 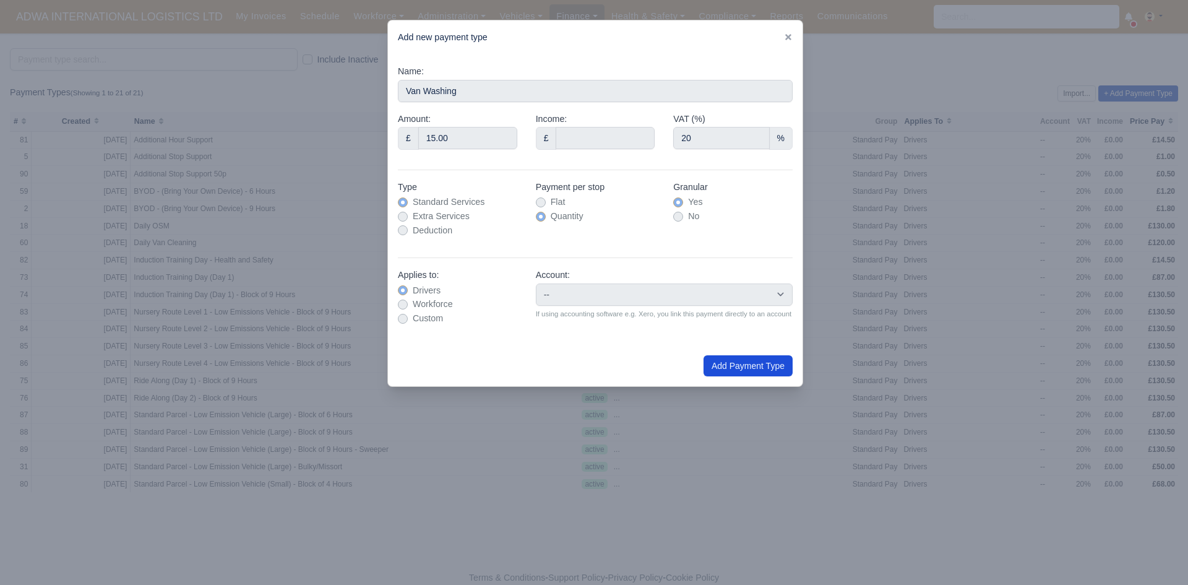 What do you see at coordinates (433, 304) in the screenshot?
I see `label: Workforce` at bounding box center [433, 304].